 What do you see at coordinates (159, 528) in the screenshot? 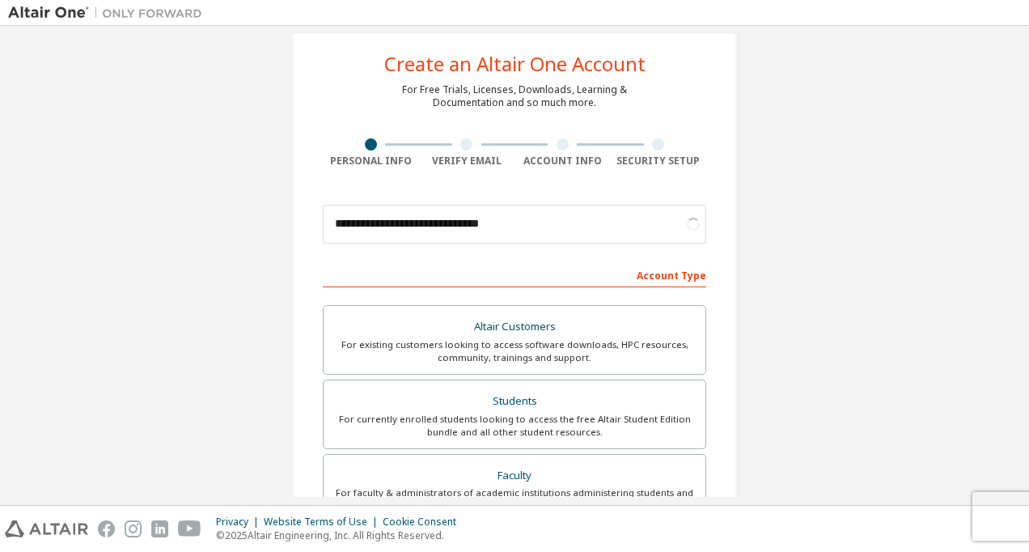
I see `img: linkedin.svg` at bounding box center [159, 528].